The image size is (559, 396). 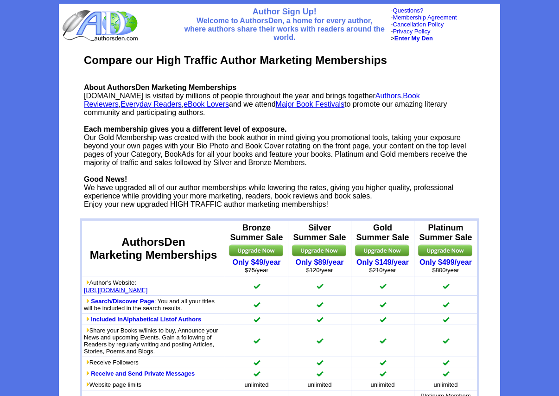 What do you see at coordinates (382, 232) in the screenshot?
I see `b: Gold Summer Sale` at bounding box center [382, 232].